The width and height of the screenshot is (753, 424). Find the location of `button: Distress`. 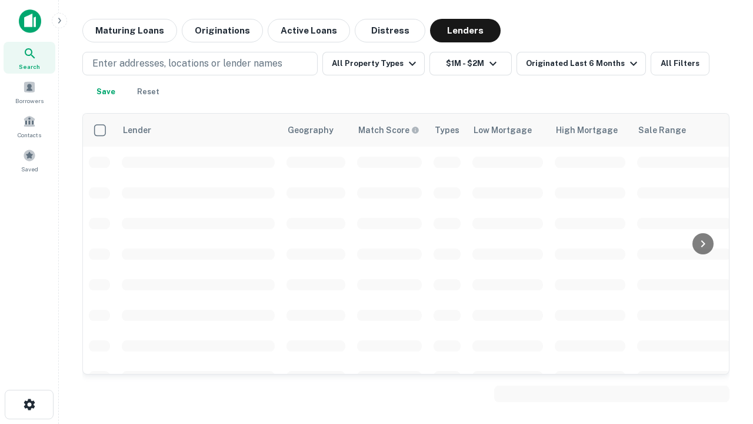

button: Distress is located at coordinates (390, 31).